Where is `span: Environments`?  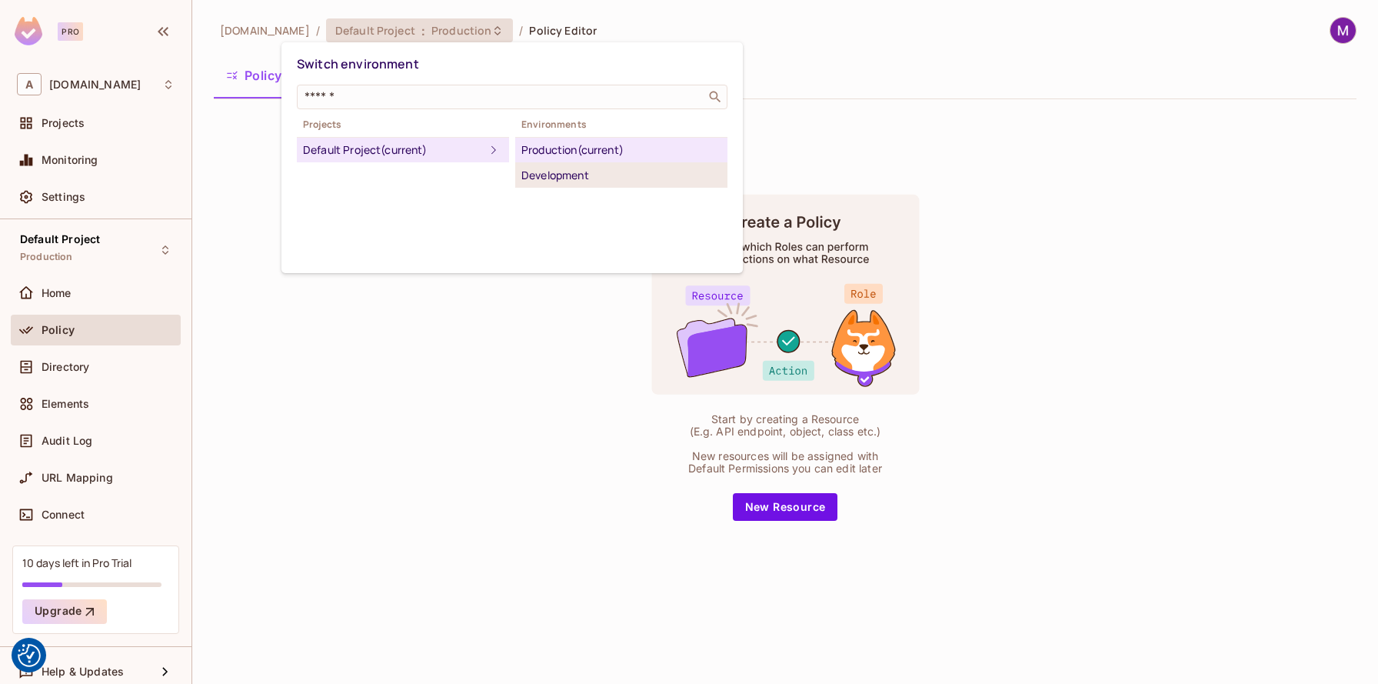 span: Environments is located at coordinates (621, 125).